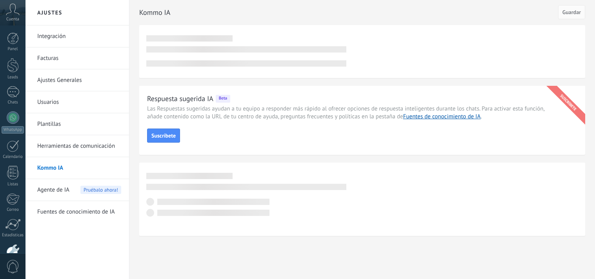  Describe the element at coordinates (77, 80) in the screenshot. I see `li: Ajustes Generales` at that location.